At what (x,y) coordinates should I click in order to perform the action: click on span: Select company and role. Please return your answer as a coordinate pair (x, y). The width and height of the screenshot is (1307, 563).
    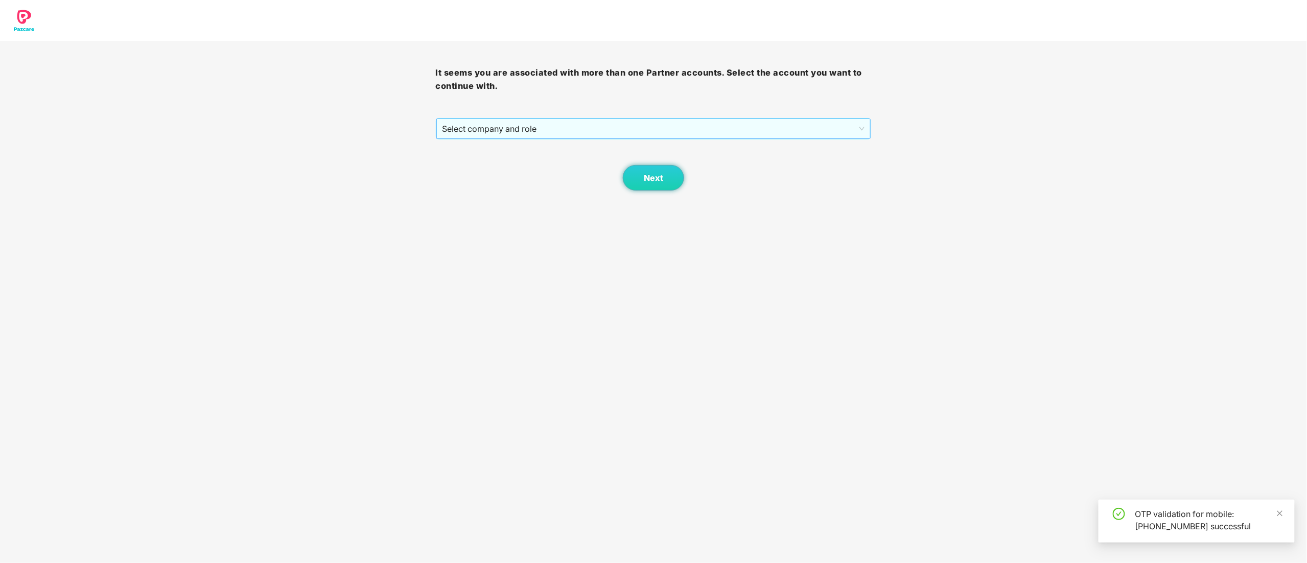
    Looking at the image, I should click on (654, 129).